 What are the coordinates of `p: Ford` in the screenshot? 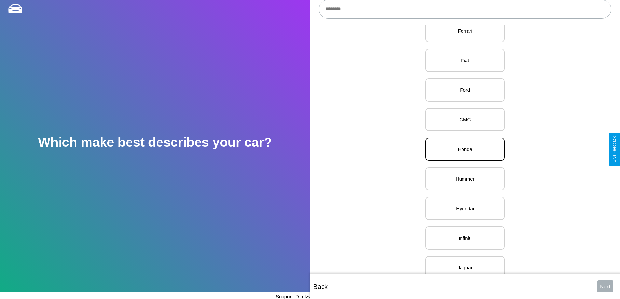 It's located at (465, 90).